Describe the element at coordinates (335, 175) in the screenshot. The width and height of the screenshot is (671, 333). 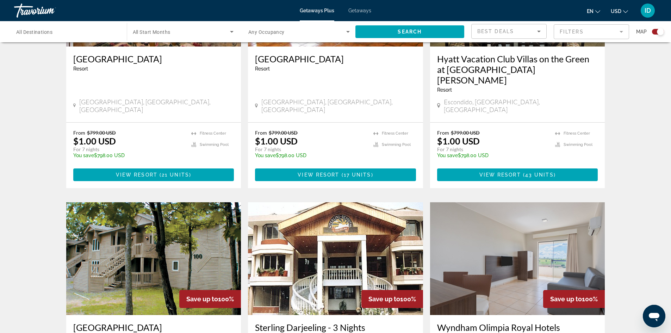
I see `button: View Resort(17 units)` at that location.